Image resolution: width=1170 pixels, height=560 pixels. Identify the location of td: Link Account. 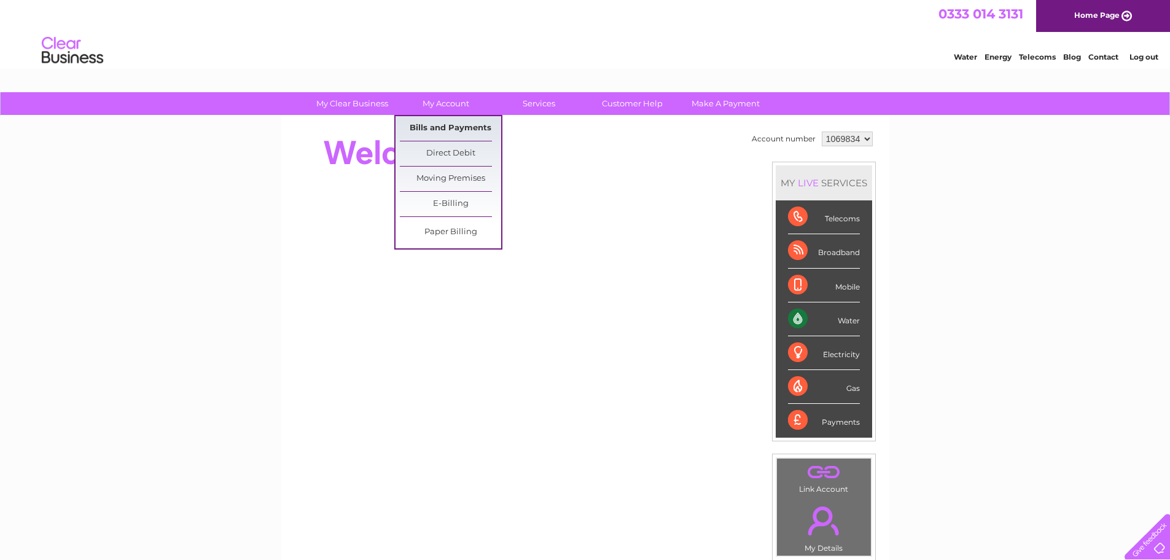
(824, 477).